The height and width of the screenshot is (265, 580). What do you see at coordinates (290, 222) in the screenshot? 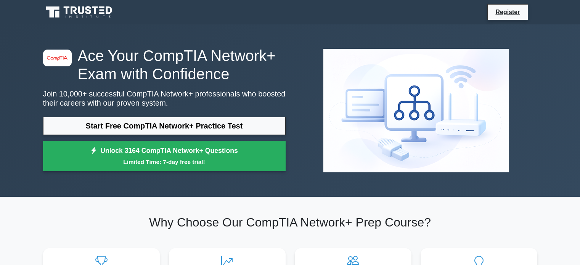
I see `h2: Why Choose Our CompTIA Network+ Prep Course?` at bounding box center [290, 222].